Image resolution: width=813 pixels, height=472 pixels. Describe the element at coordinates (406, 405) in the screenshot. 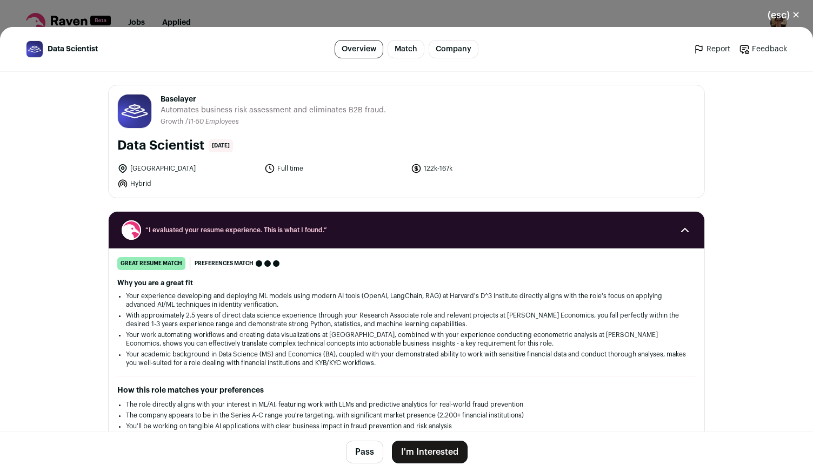

I see `li: The role directly aligns with your interest in ML/AI, featuring work with LLMs and predictive ana...` at that location.